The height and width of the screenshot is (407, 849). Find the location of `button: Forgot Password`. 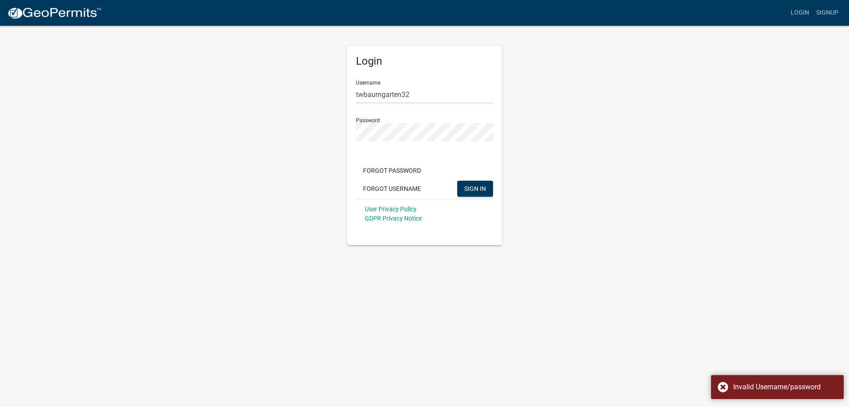

button: Forgot Password is located at coordinates (392, 170).